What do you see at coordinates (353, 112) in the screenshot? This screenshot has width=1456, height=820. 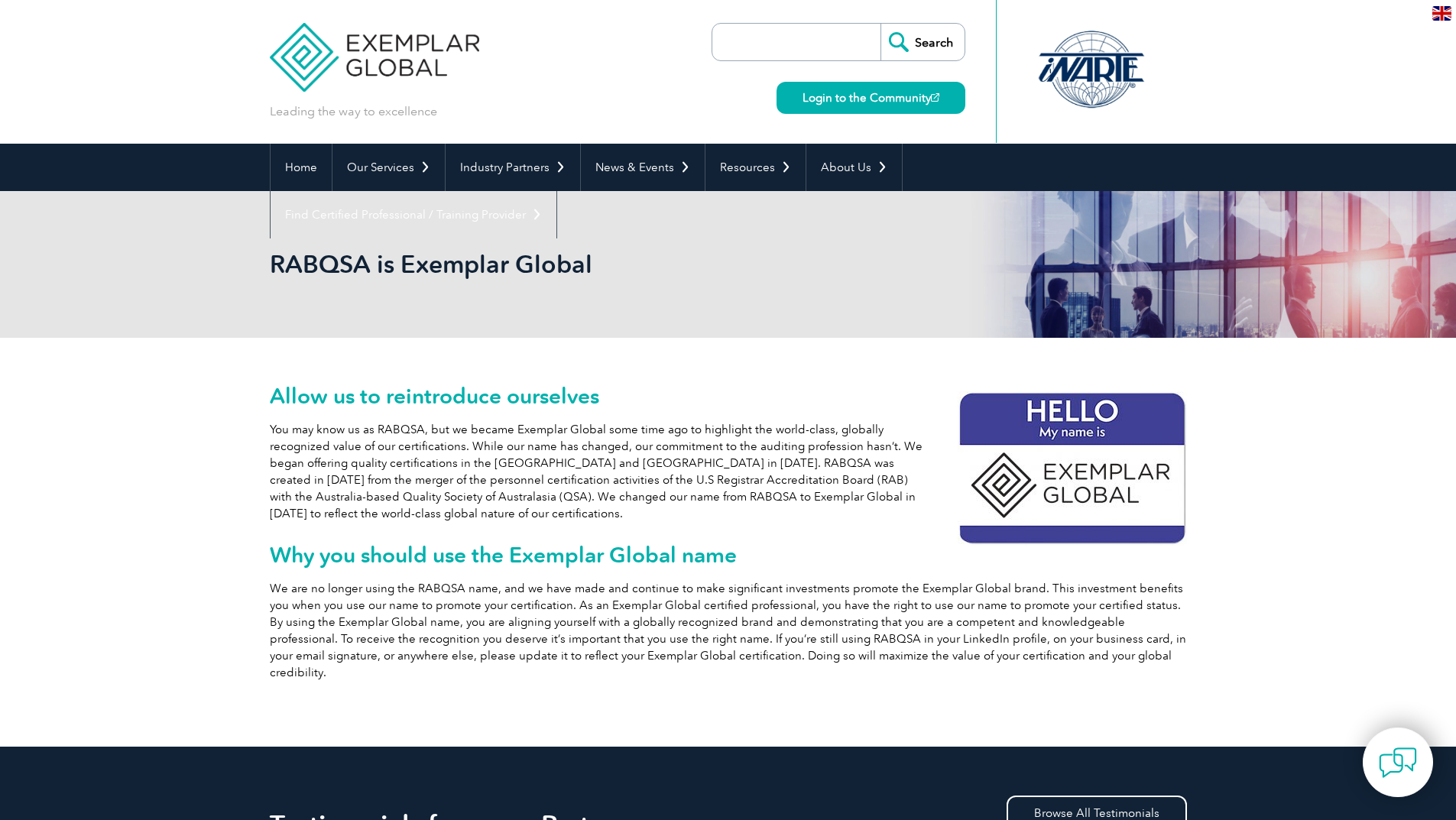 I see `p: Leading the way to excellence` at bounding box center [353, 112].